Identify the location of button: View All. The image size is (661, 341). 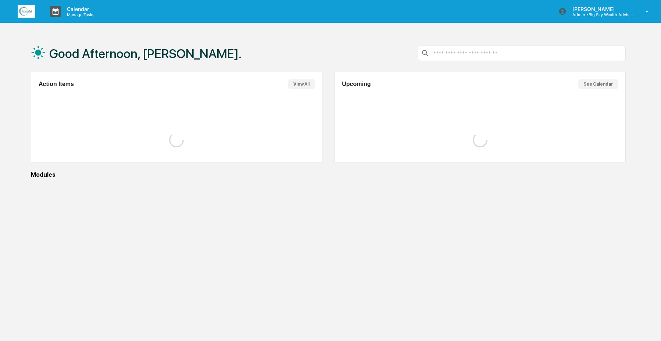
(302, 84).